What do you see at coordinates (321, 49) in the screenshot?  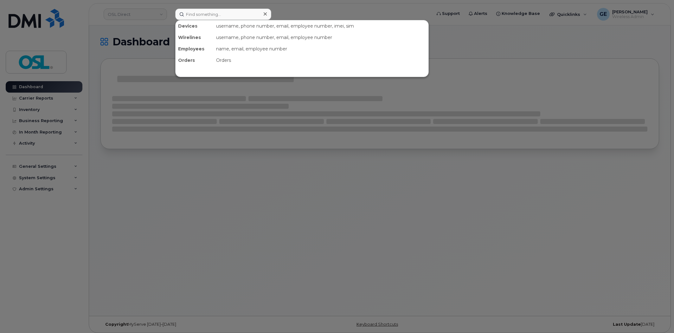 I see `div: name, email, employee number` at bounding box center [321, 49].